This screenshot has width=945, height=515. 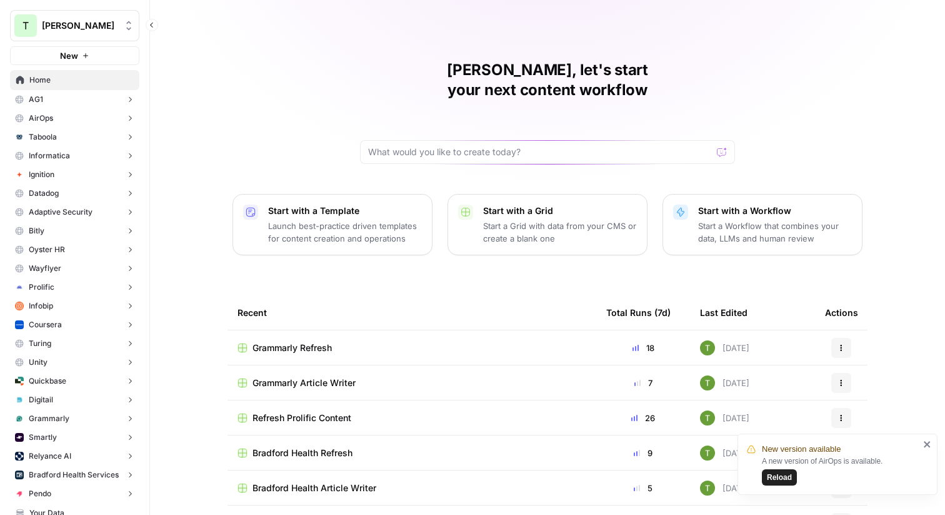 I want to click on a: Bradford Health Article Writer, so click(x=412, y=488).